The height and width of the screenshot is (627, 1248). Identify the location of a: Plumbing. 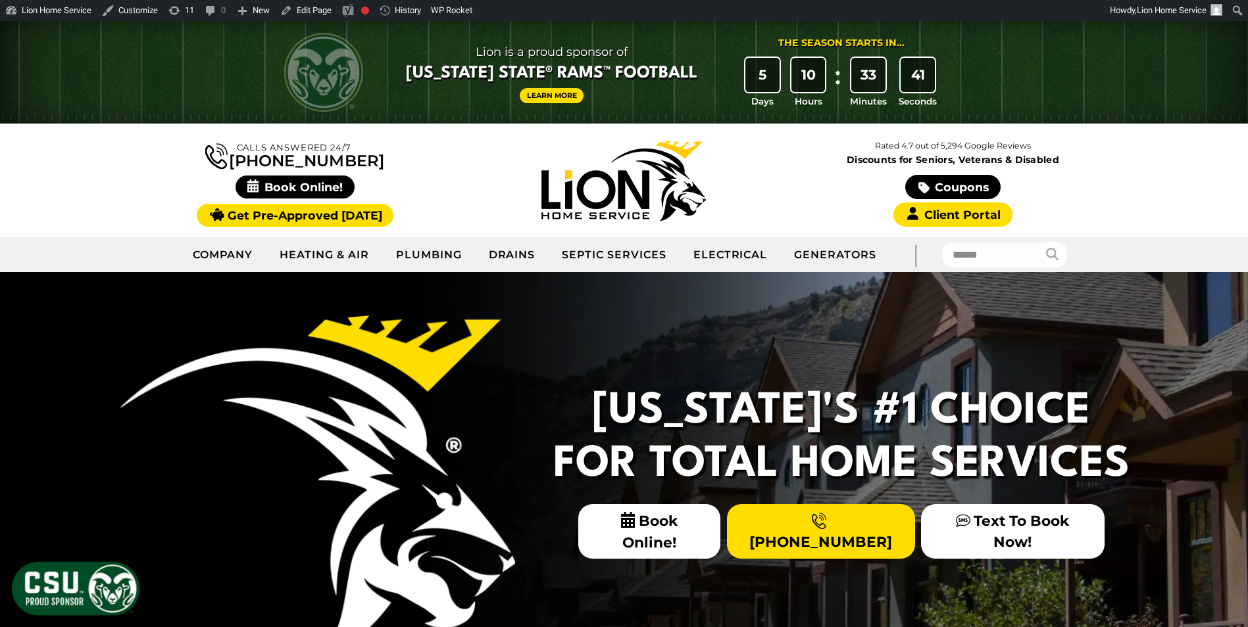
(429, 255).